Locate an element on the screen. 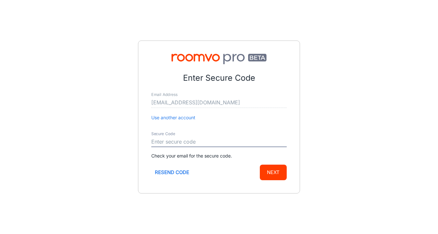 This screenshot has width=438, height=234. button: Resend code is located at coordinates (172, 172).